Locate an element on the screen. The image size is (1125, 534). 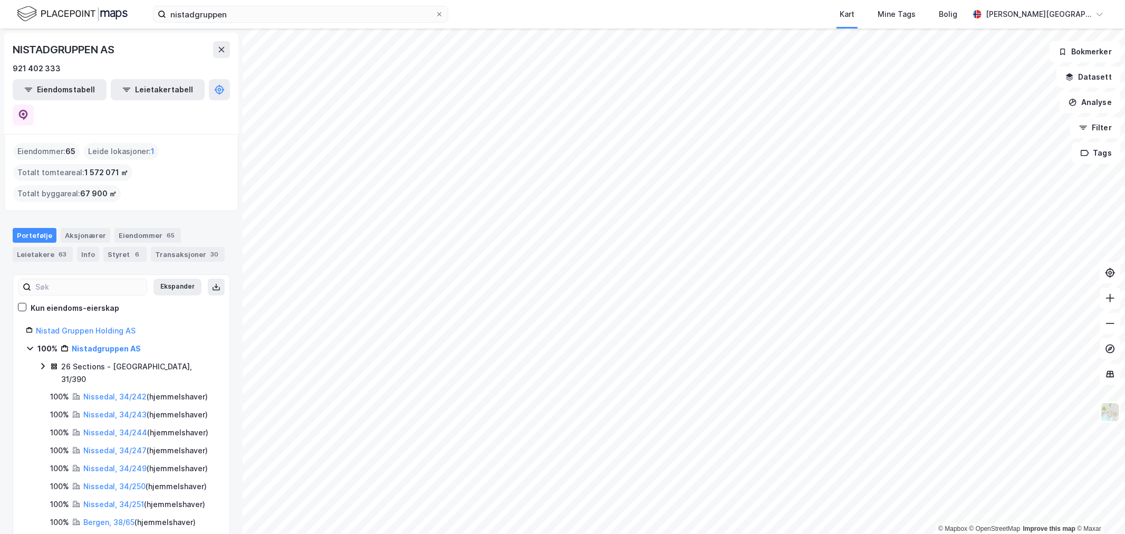
div: Leietakere is located at coordinates (43, 254).